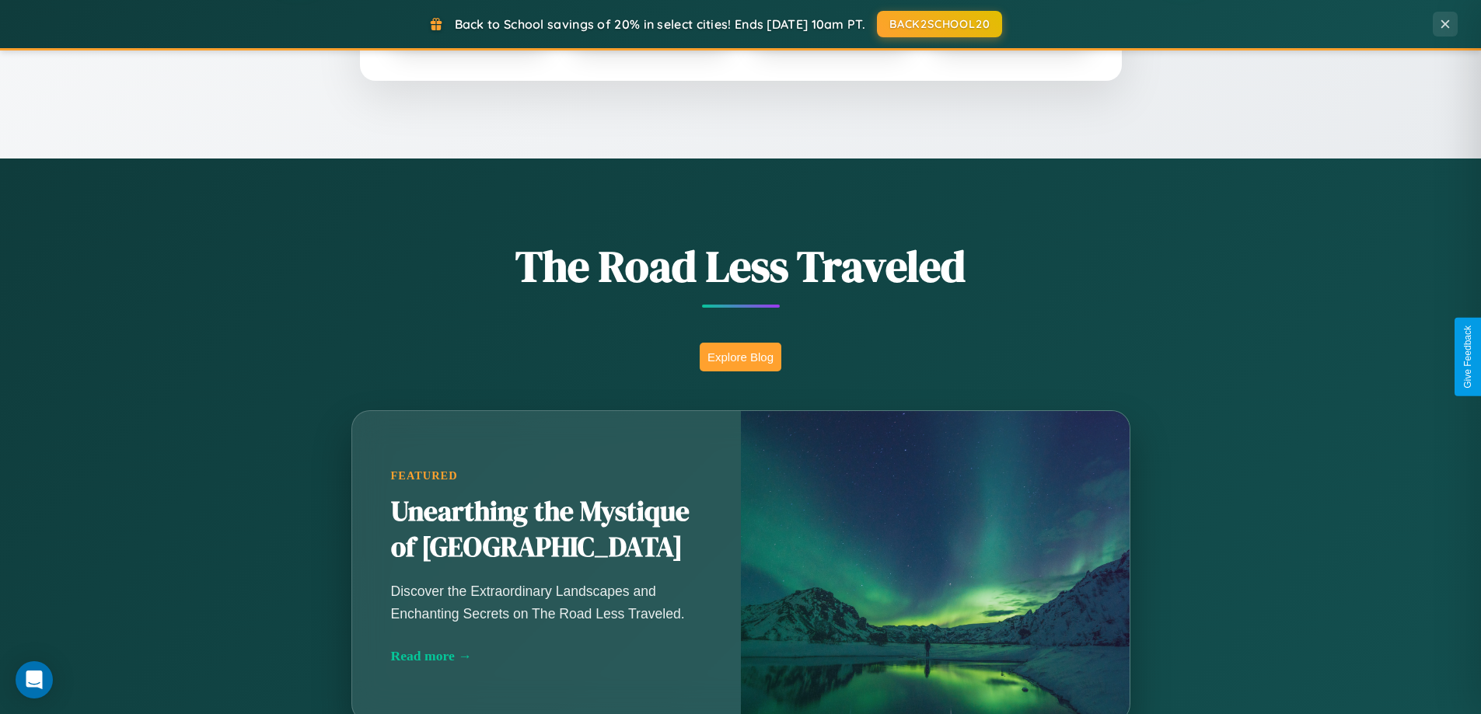 This screenshot has height=714, width=1481. Describe the element at coordinates (546, 602) in the screenshot. I see `p: Discover the Extraordinary Landscapes and Enchanting Secrets on The Road Less Traveled.` at that location.